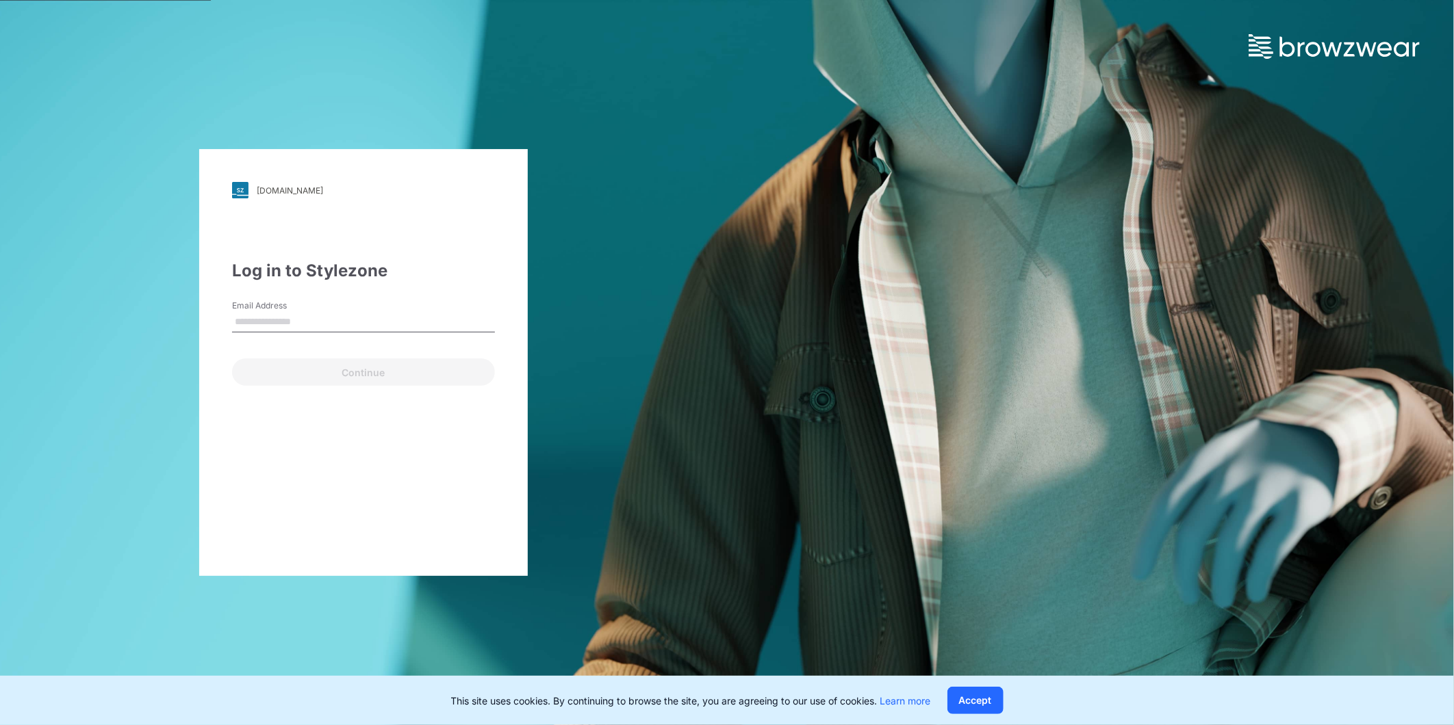 This screenshot has height=725, width=1454. What do you see at coordinates (1334, 47) in the screenshot?
I see `img: browzwear-logo.73288ffb.svg` at bounding box center [1334, 47].